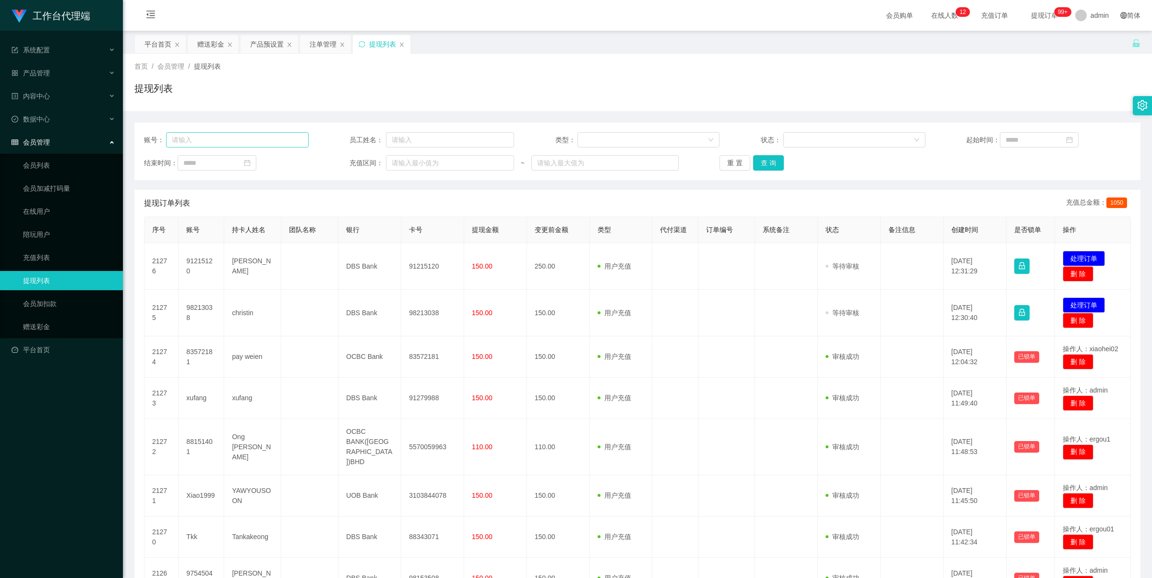  I want to click on td: 21276, so click(161, 266).